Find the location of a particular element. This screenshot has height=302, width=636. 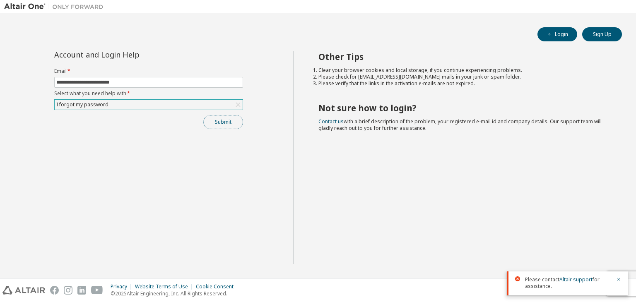

div: Account and Login Help is located at coordinates (130, 55).